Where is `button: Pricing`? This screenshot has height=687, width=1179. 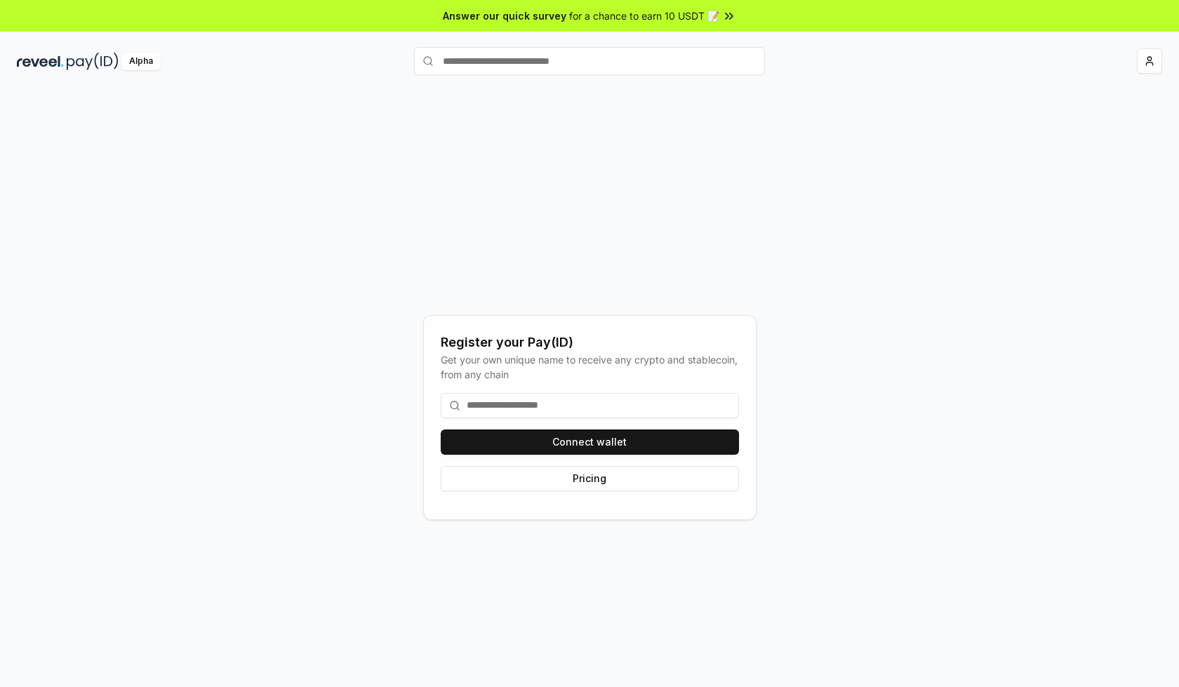 button: Pricing is located at coordinates (590, 479).